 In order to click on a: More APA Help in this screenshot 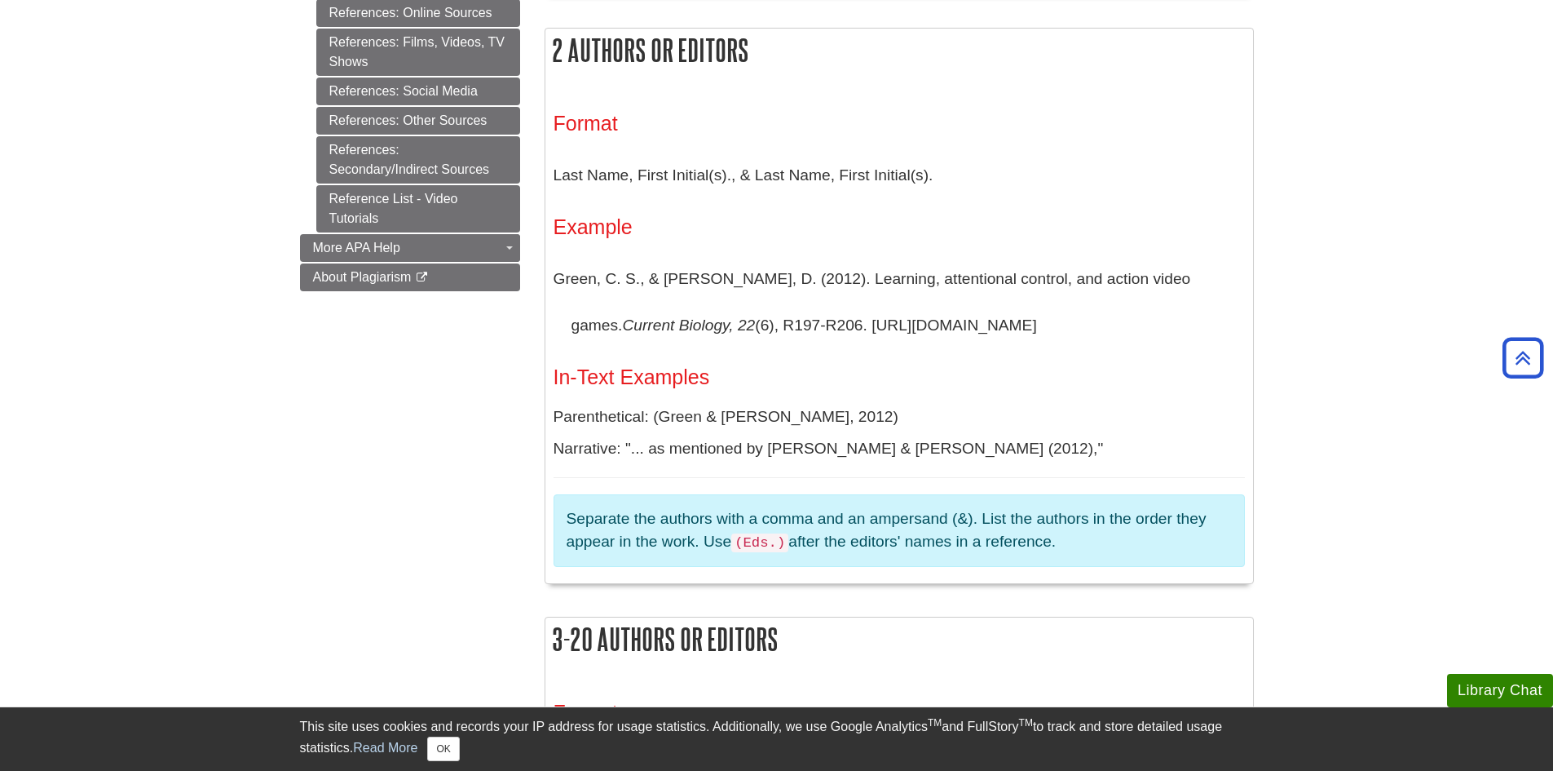, I will do `click(410, 248)`.